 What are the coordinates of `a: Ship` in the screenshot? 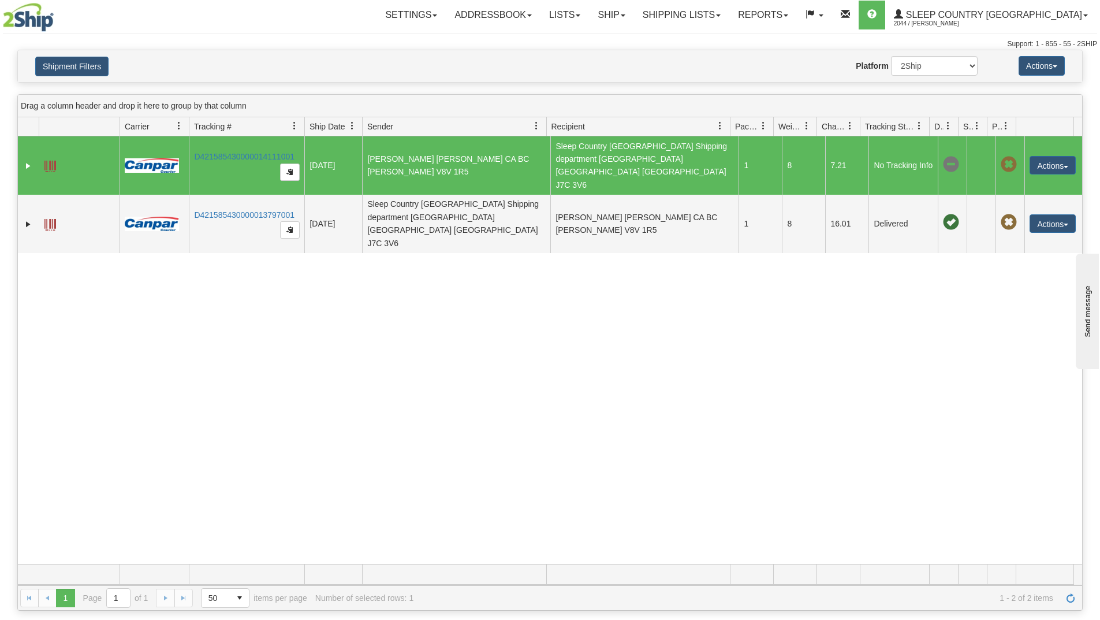 It's located at (611, 15).